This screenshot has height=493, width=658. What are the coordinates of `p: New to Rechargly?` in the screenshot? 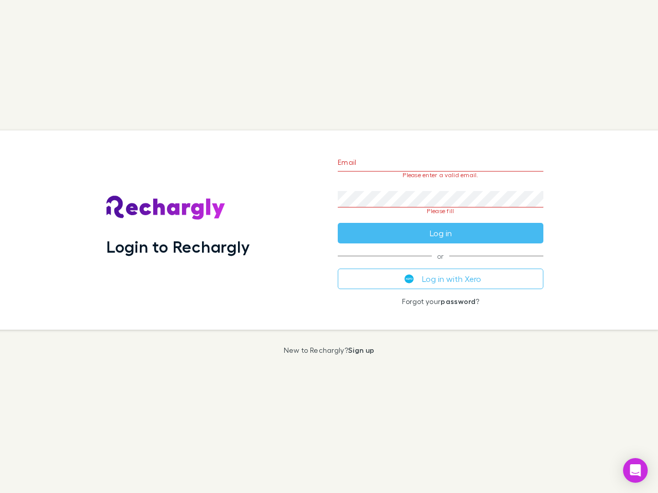 It's located at (329, 350).